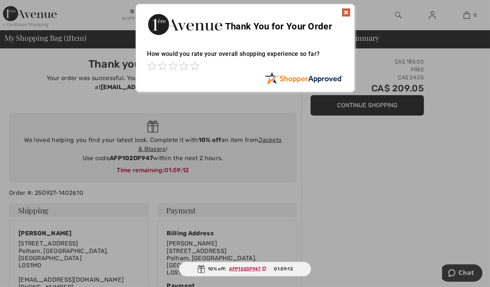  I want to click on img: x, so click(346, 12).